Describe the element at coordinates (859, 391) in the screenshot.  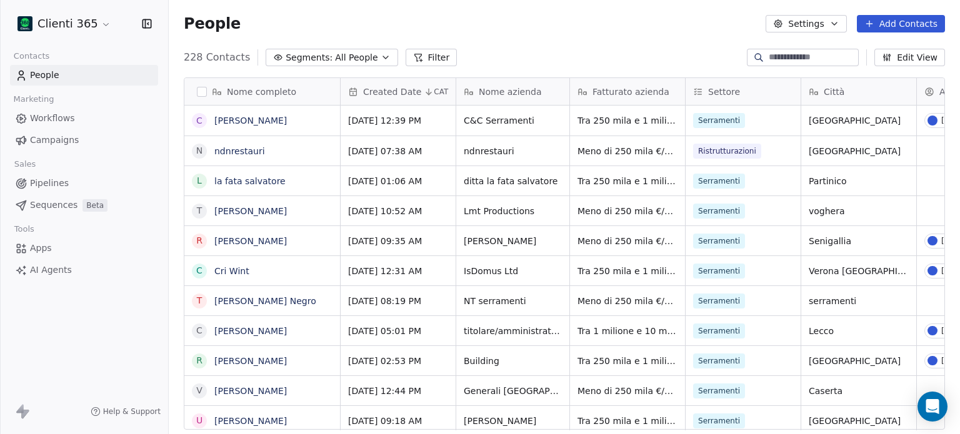
I see `span: Caserta` at that location.